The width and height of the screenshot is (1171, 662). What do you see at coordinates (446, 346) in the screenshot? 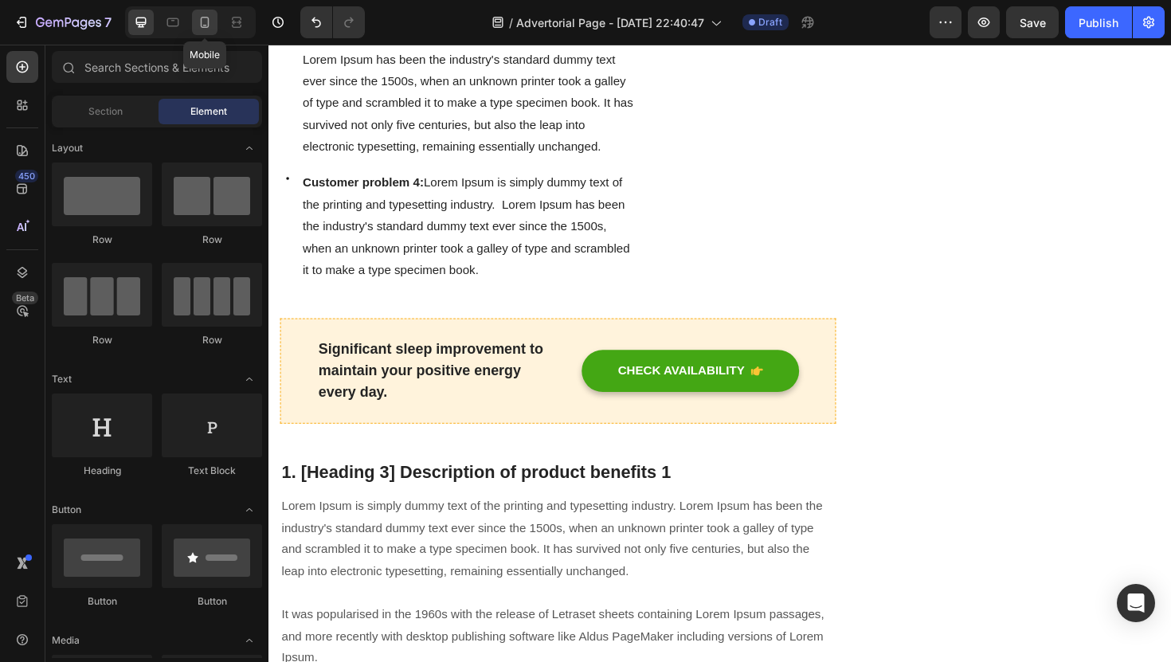
I see `button: CHECK AVAILABILITY` at bounding box center [446, 346].